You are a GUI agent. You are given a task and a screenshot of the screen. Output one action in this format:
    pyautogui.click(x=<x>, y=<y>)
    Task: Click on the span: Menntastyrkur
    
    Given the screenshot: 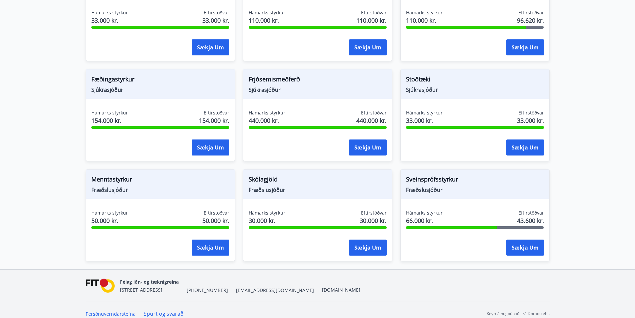 What is the action you would take?
    pyautogui.click(x=160, y=180)
    